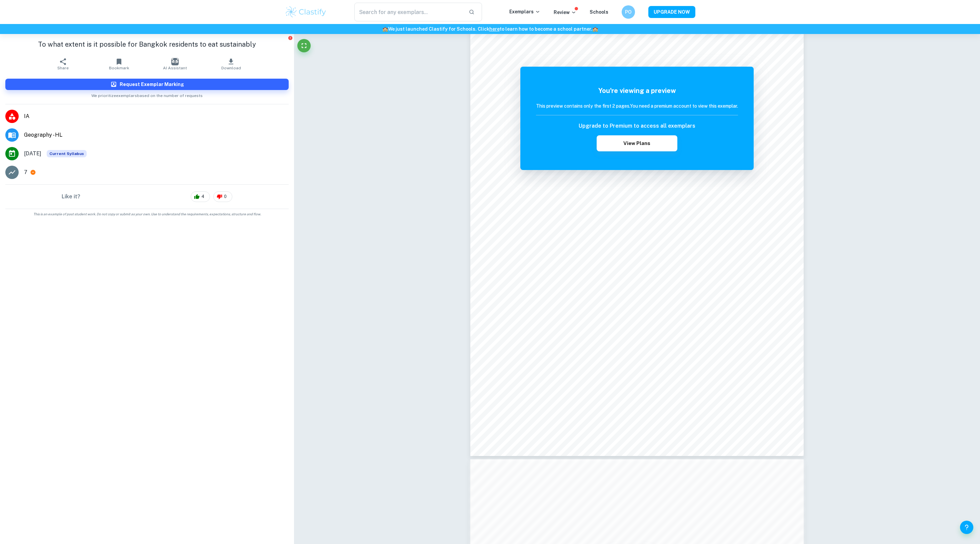 The height and width of the screenshot is (544, 980). I want to click on a: Schools, so click(599, 12).